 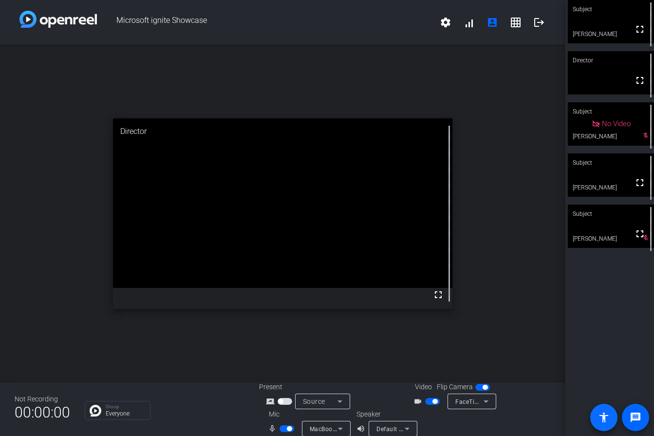 I want to click on mat-icon: logout, so click(x=539, y=22).